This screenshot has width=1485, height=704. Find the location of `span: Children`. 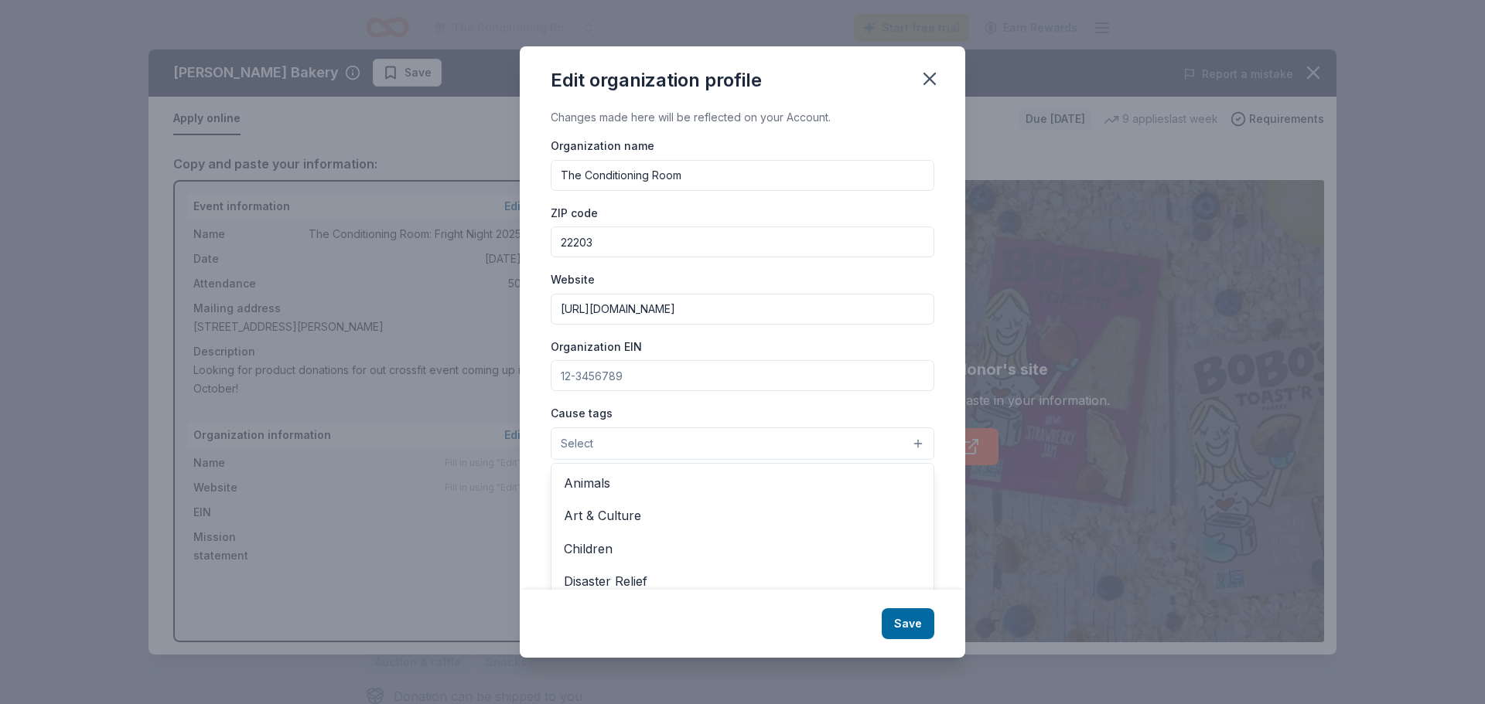

span: Children is located at coordinates (742, 549).